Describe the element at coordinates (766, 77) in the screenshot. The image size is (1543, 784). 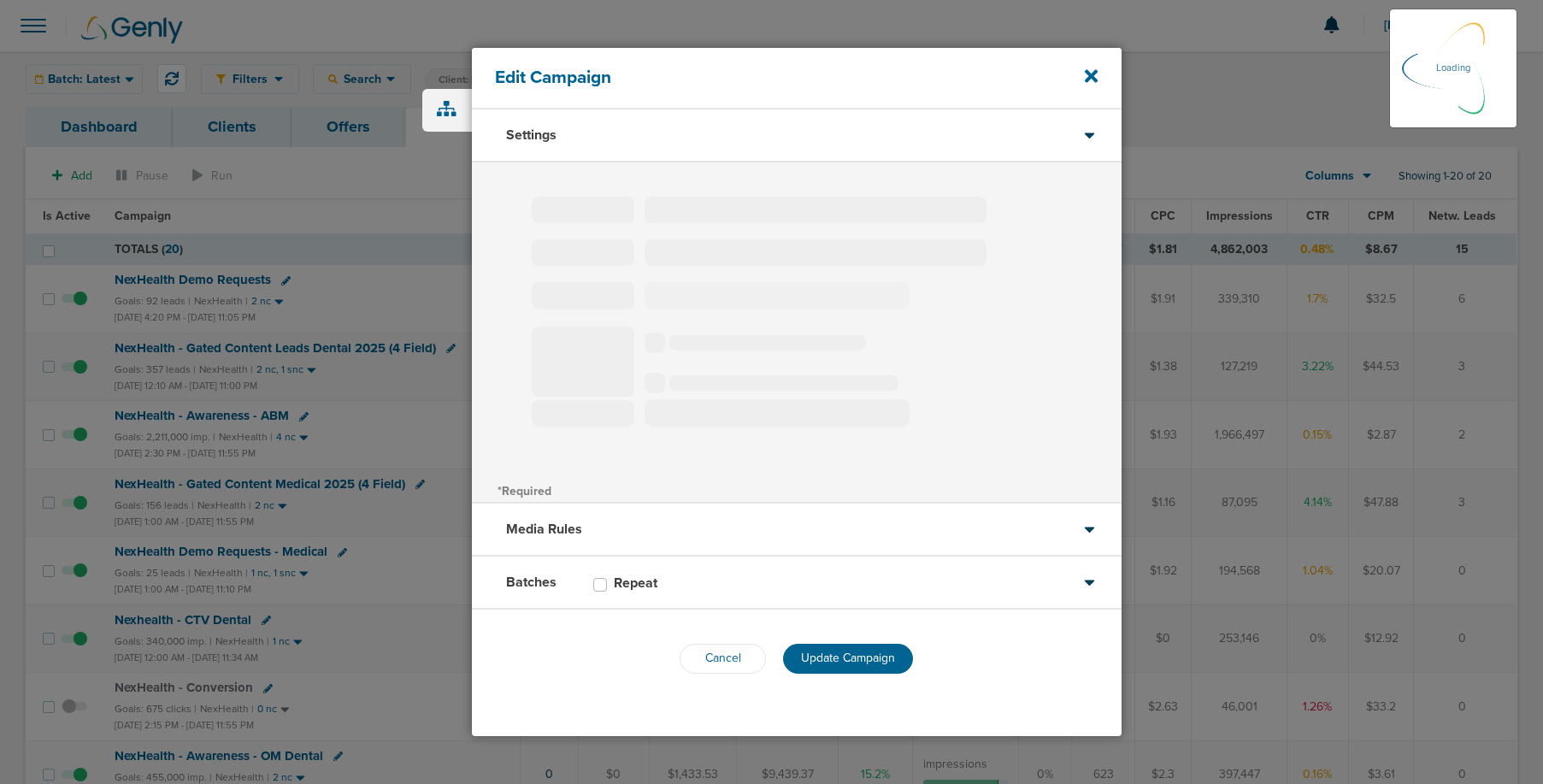
I see `h4: Edit Campaign` at that location.